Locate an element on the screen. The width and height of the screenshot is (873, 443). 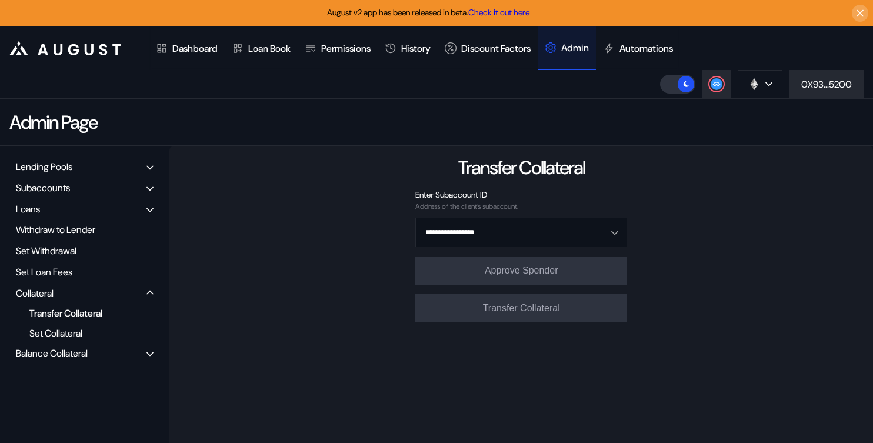
div: Subaccounts is located at coordinates (43, 188).